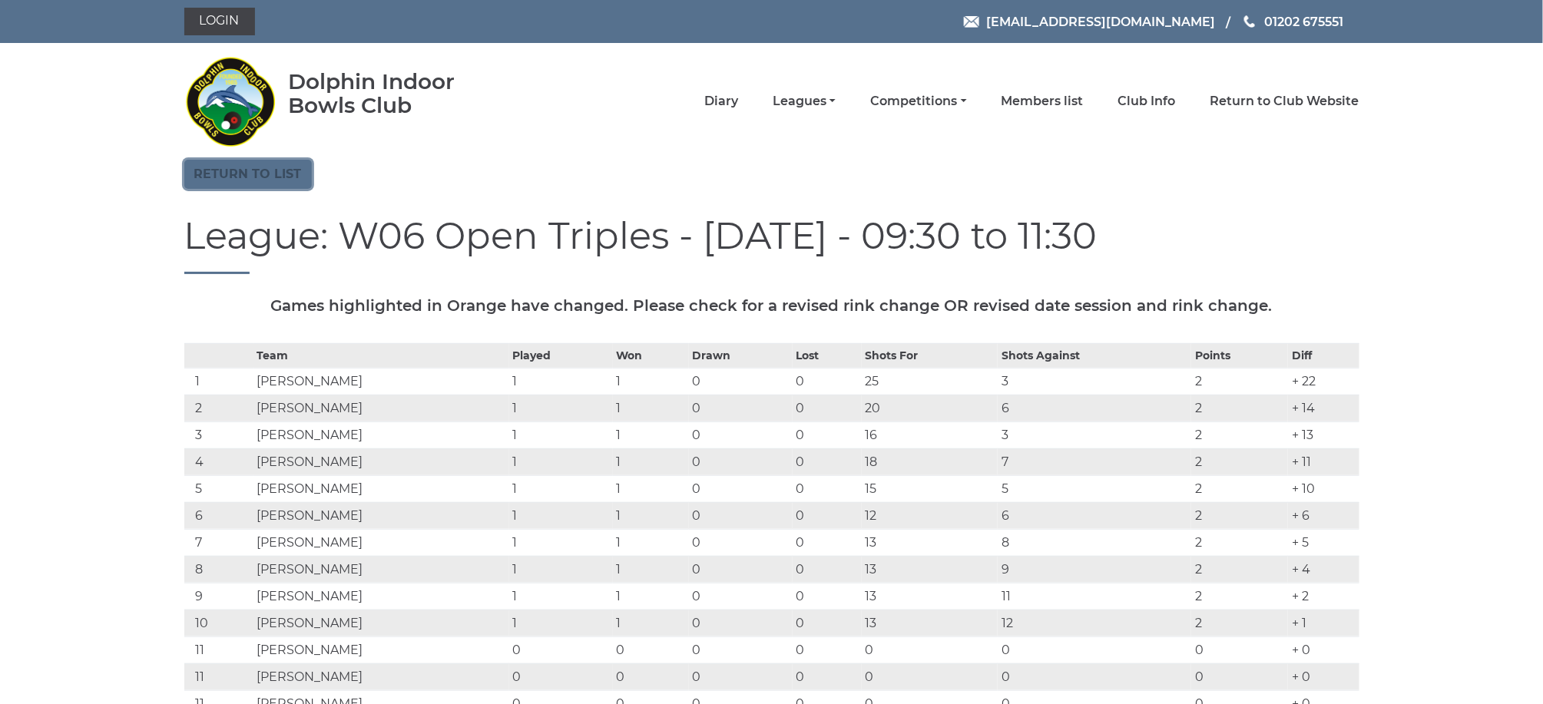 This screenshot has height=704, width=1543. What do you see at coordinates (1240, 356) in the screenshot?
I see `th: Points` at bounding box center [1240, 356].